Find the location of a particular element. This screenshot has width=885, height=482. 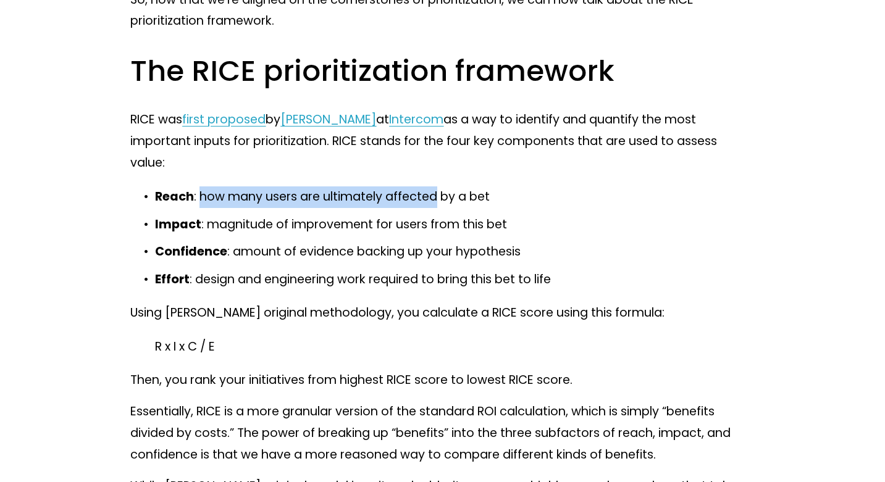

h2: The RICE prioritization framework is located at coordinates (442, 70).